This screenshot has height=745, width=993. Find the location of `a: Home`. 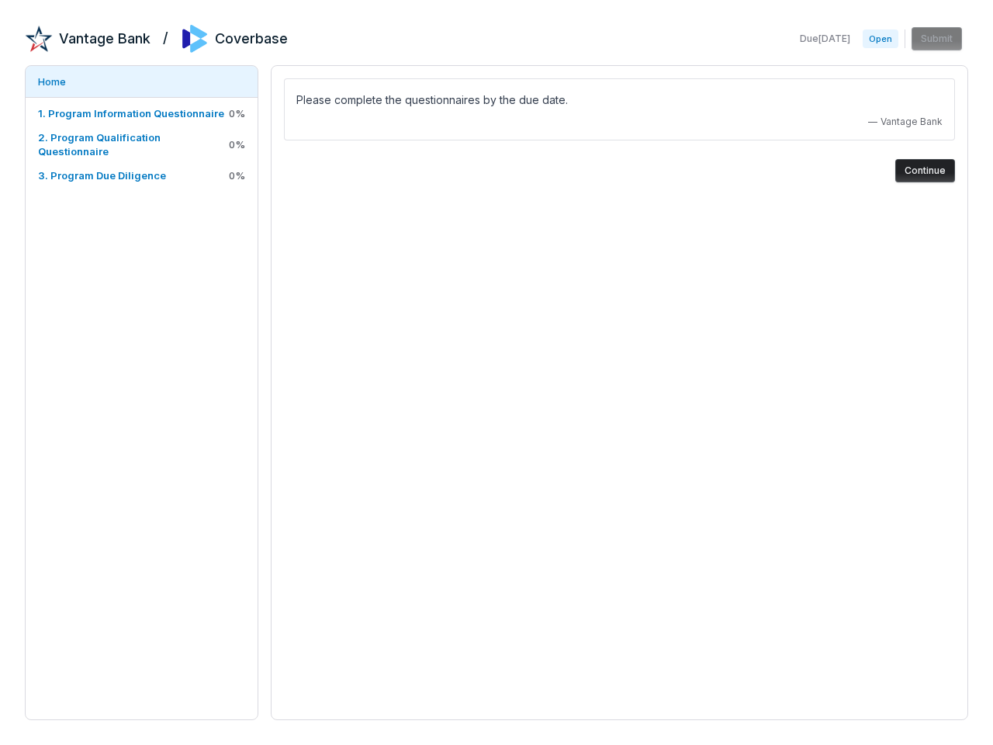

a: Home is located at coordinates (141, 81).